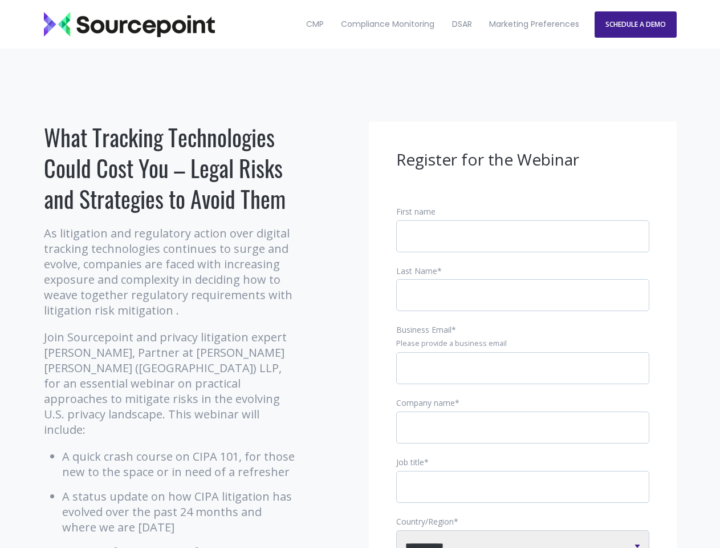 This screenshot has width=720, height=548. I want to click on span: Country/Region, so click(425, 521).